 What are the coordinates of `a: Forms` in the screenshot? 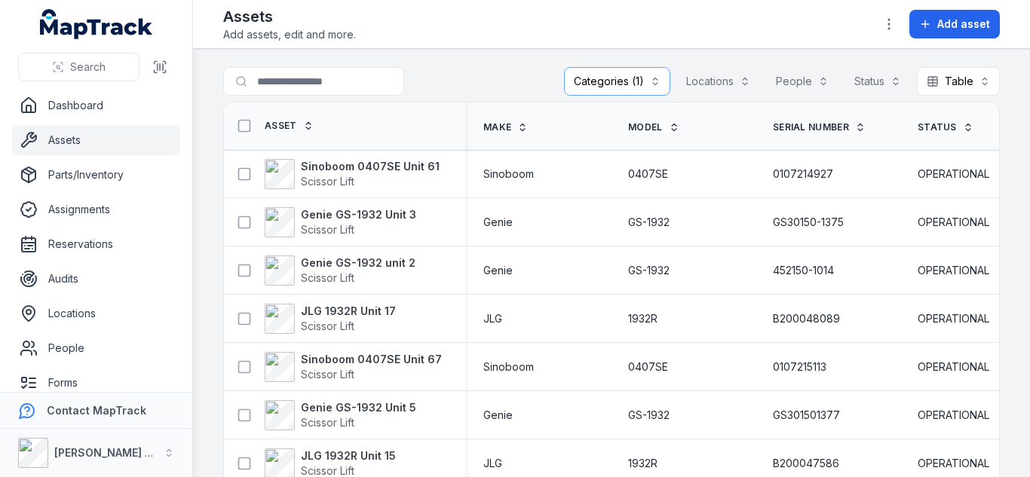 It's located at (96, 383).